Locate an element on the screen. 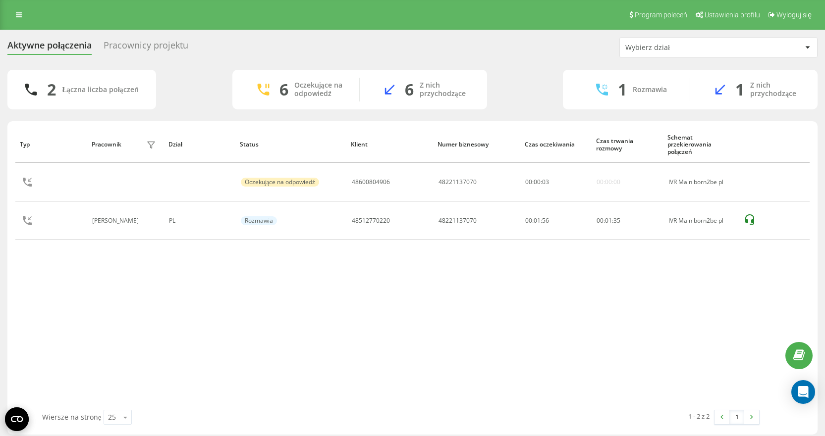 The image size is (825, 436). div: Wybierz dział is located at coordinates (684, 48).